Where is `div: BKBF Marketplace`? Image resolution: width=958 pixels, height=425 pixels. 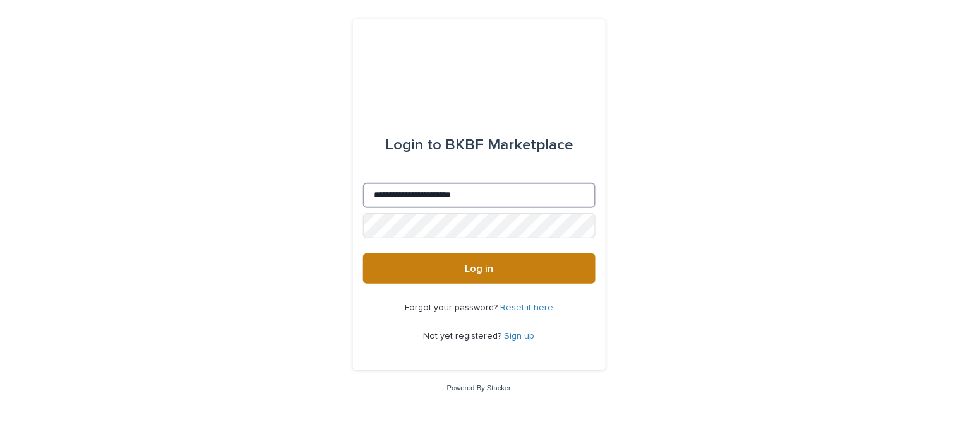 div: BKBF Marketplace is located at coordinates (478, 145).